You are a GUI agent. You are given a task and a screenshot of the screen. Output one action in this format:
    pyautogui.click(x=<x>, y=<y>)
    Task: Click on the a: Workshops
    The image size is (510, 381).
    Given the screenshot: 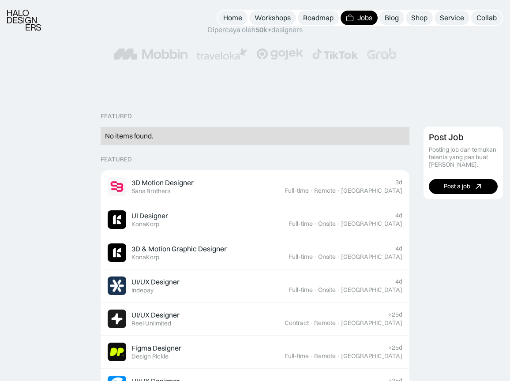 What is the action you would take?
    pyautogui.click(x=273, y=18)
    